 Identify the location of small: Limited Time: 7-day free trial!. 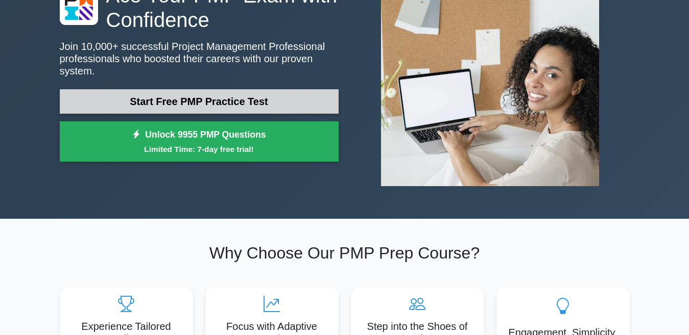
(199, 149).